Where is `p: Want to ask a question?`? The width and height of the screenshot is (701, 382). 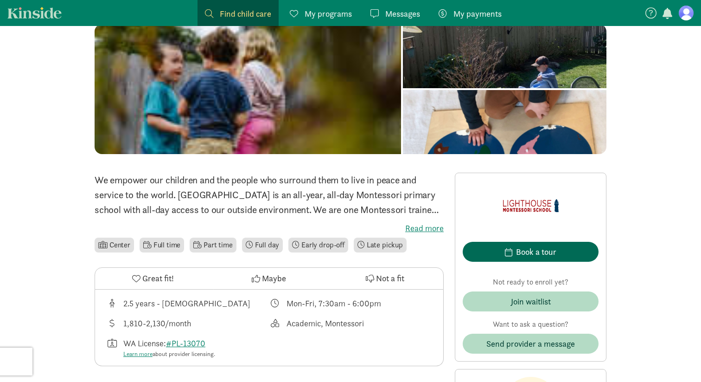
p: Want to ask a question? is located at coordinates (531, 324).